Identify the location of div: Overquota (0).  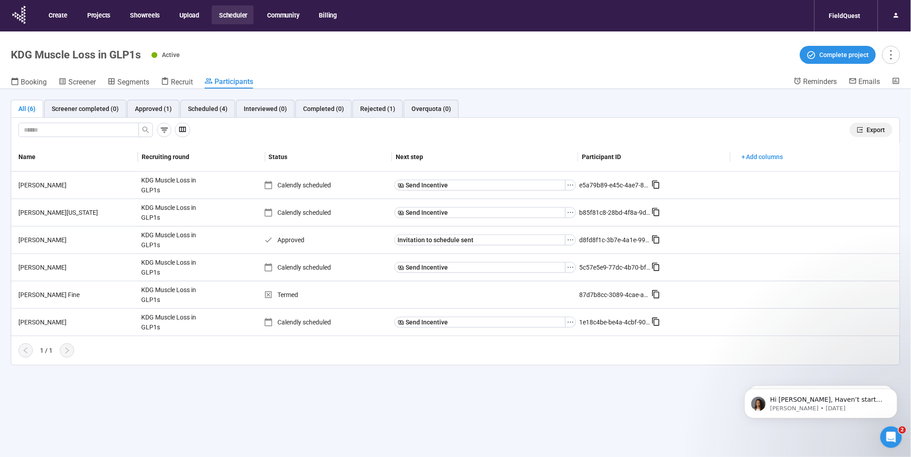
(431, 109).